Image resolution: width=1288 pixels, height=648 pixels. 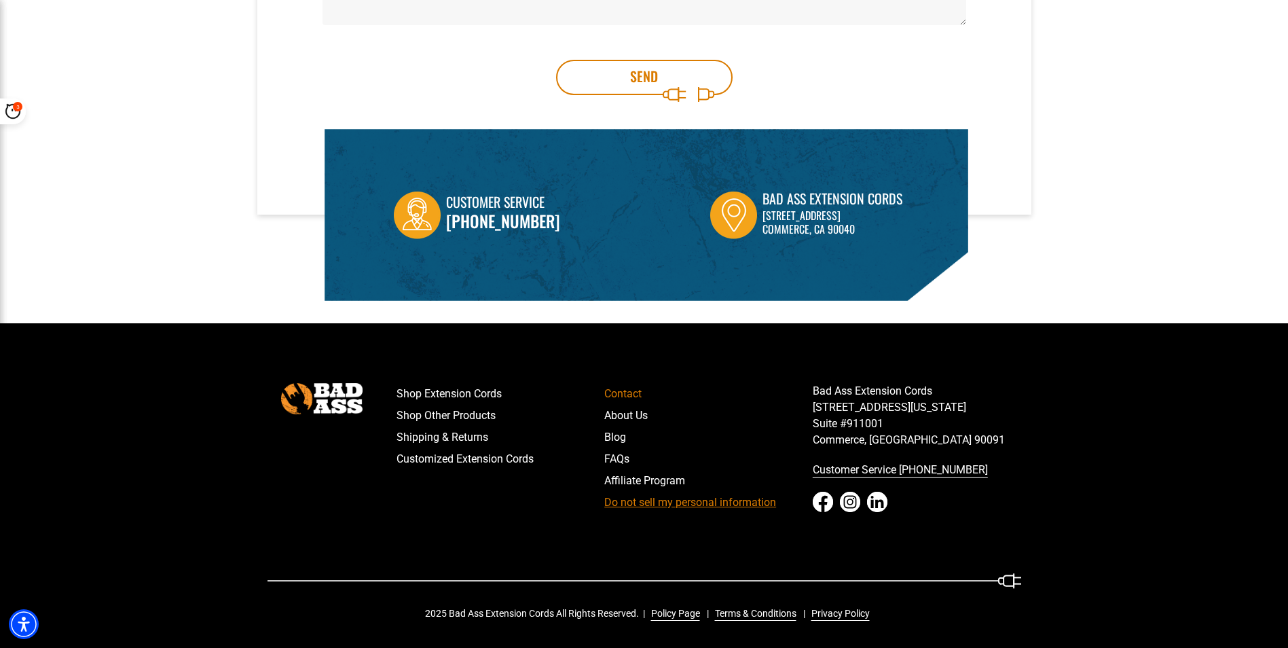 I want to click on a: Do not sell my personal information, so click(x=708, y=503).